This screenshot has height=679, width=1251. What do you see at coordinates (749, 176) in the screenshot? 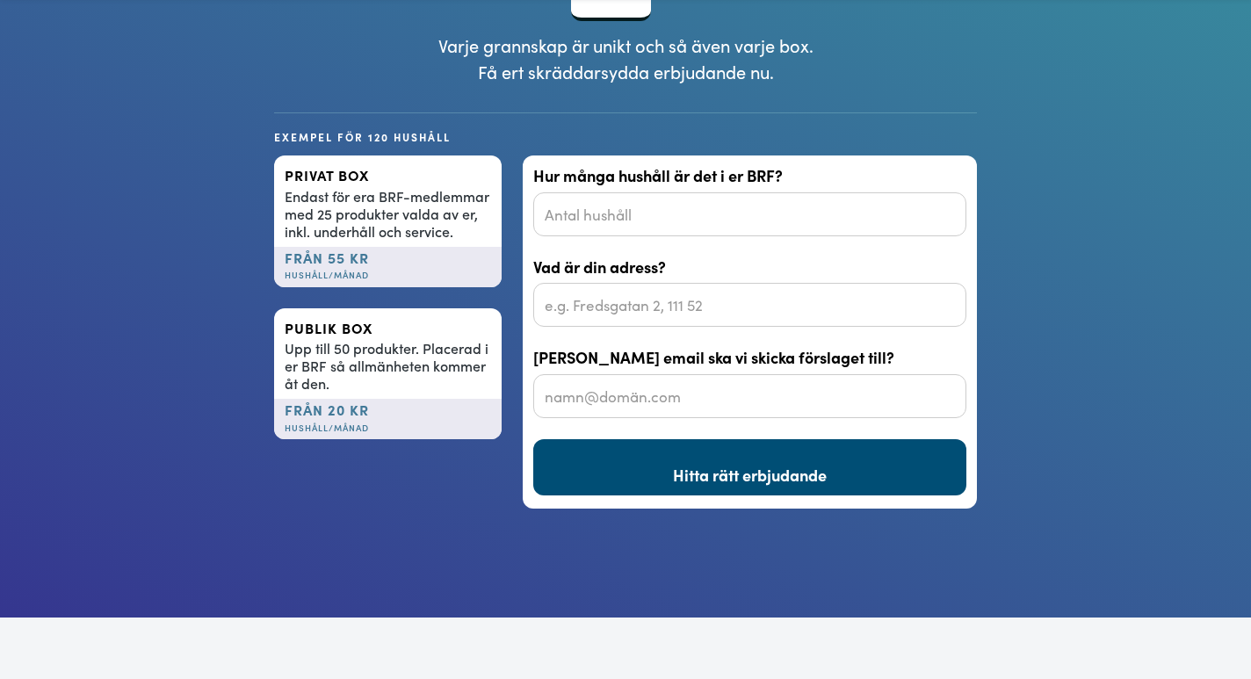
I see `label: Hur många hushåll är det i er BRF?` at bounding box center [749, 176].